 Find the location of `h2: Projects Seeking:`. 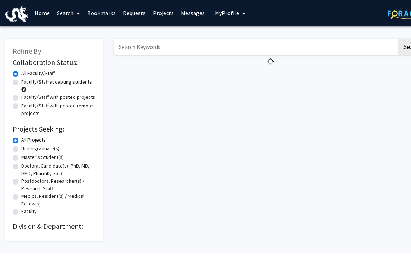

h2: Projects Seeking: is located at coordinates (54, 129).